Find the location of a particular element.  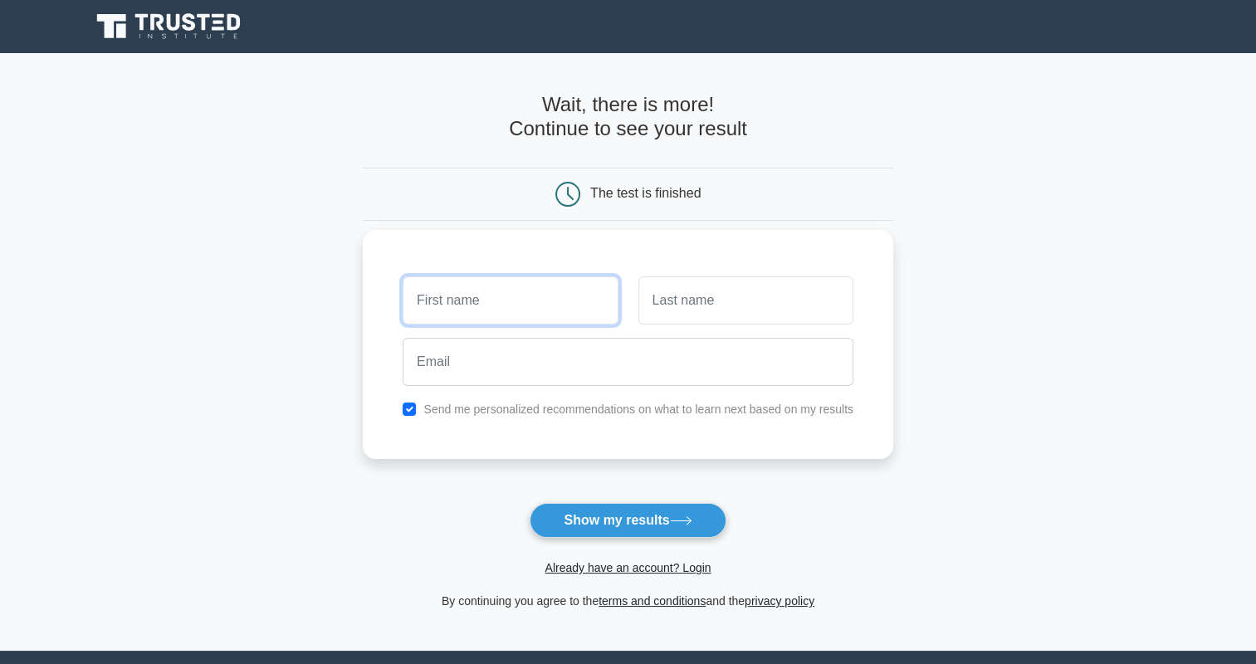

button: Show my results is located at coordinates (628, 520).